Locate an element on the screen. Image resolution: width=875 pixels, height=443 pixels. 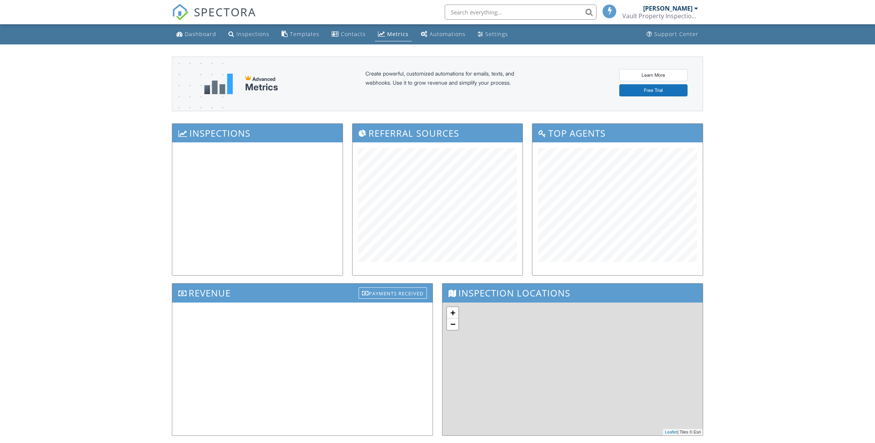
a: Zoom out is located at coordinates (453, 324).